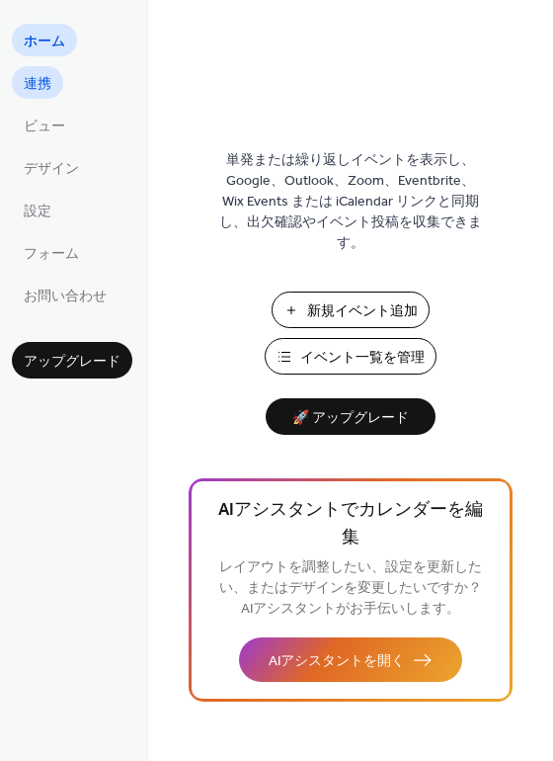 The image size is (553, 761). I want to click on span: デザイン, so click(51, 169).